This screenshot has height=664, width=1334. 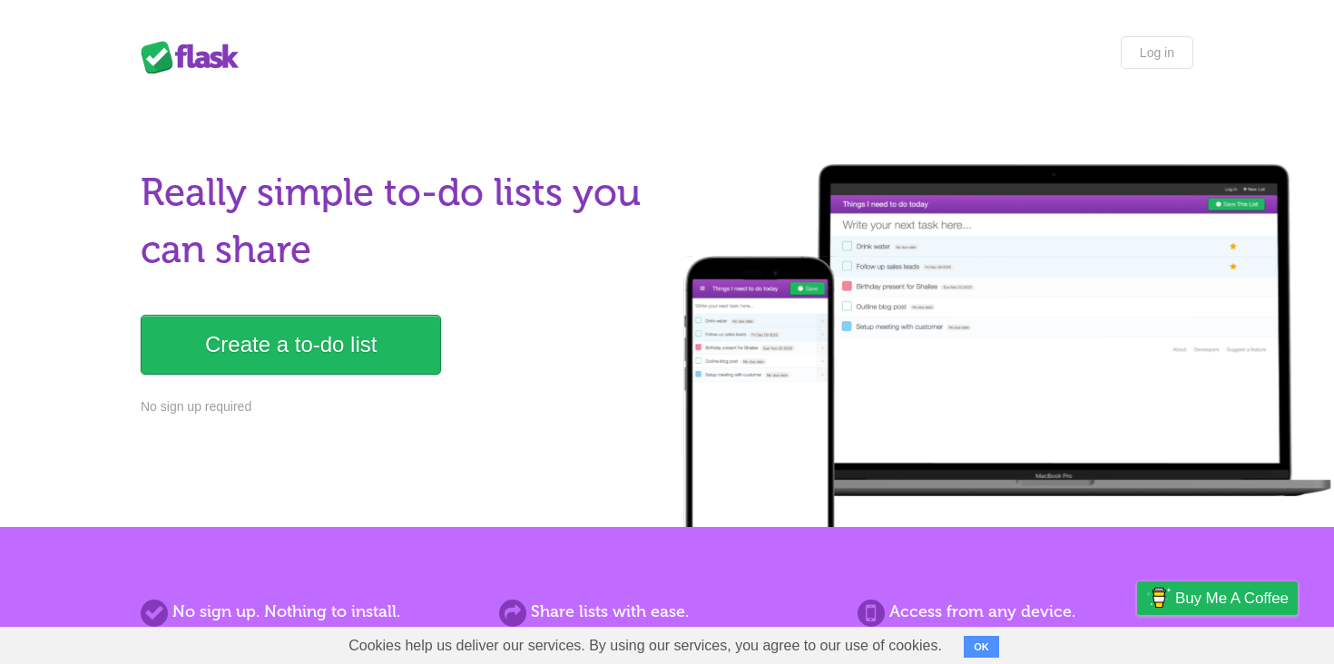 I want to click on span: Cookies help us deliver our services. By using our services, you agree to our use of cookies., so click(x=645, y=646).